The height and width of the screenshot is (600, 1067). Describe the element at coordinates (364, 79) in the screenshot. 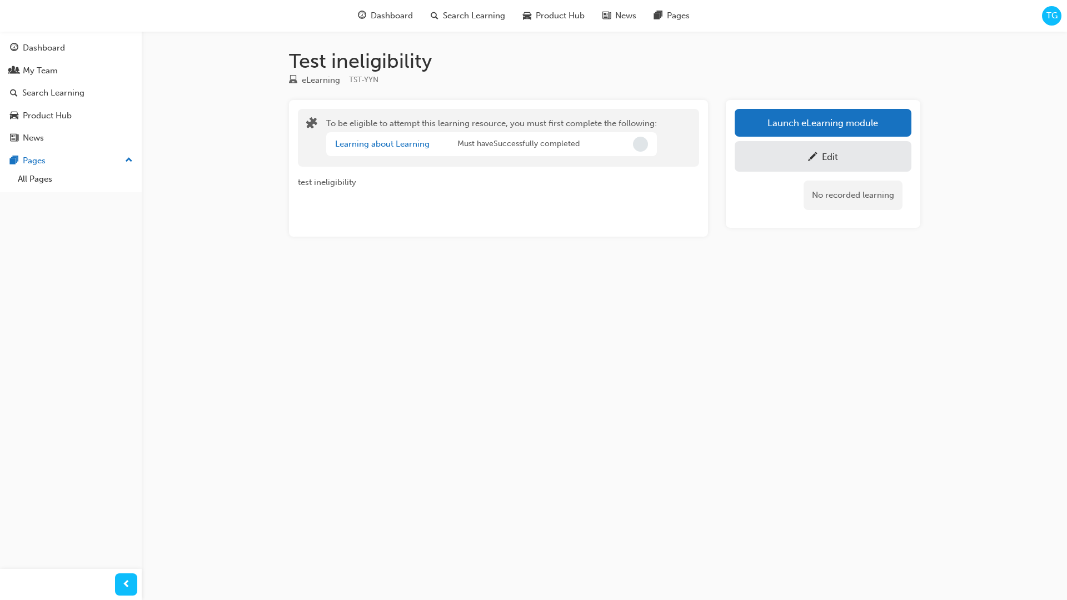

I see `span: Learning resource code` at that location.